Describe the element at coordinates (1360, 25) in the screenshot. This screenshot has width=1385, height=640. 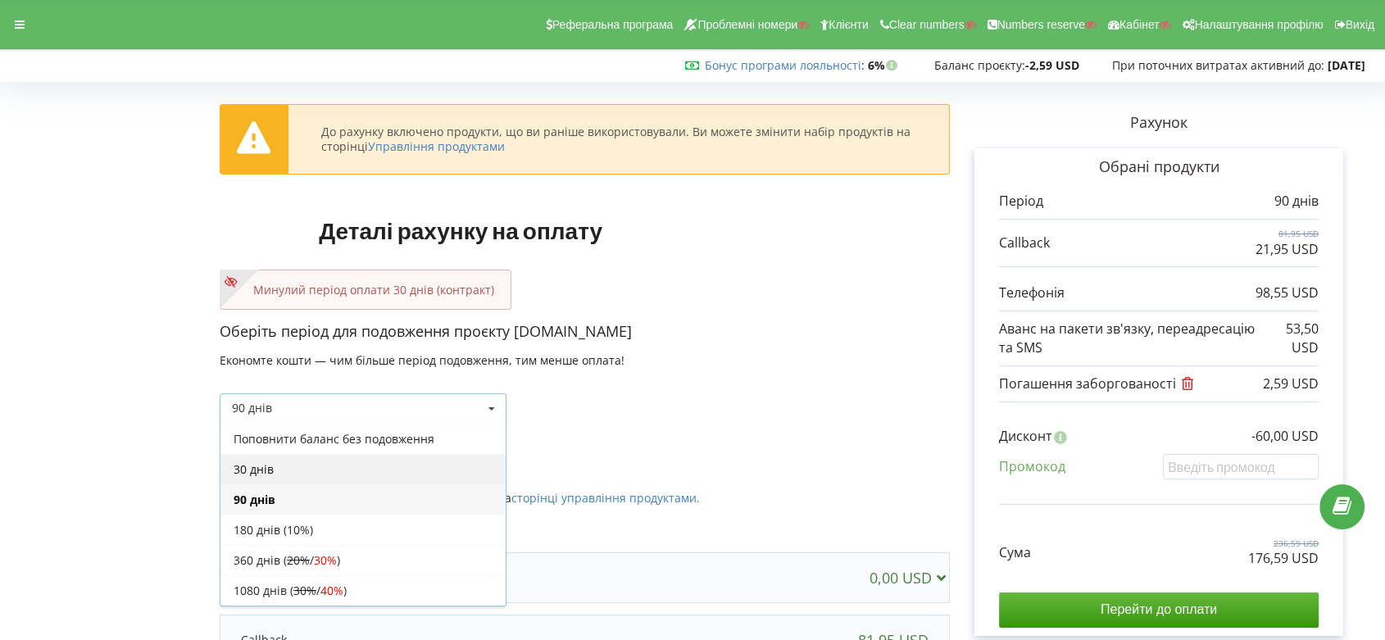
I see `span: Вихід` at that location.